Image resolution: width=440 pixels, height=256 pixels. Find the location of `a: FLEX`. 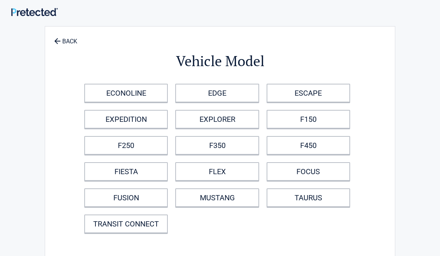

a: FLEX is located at coordinates (217, 171).